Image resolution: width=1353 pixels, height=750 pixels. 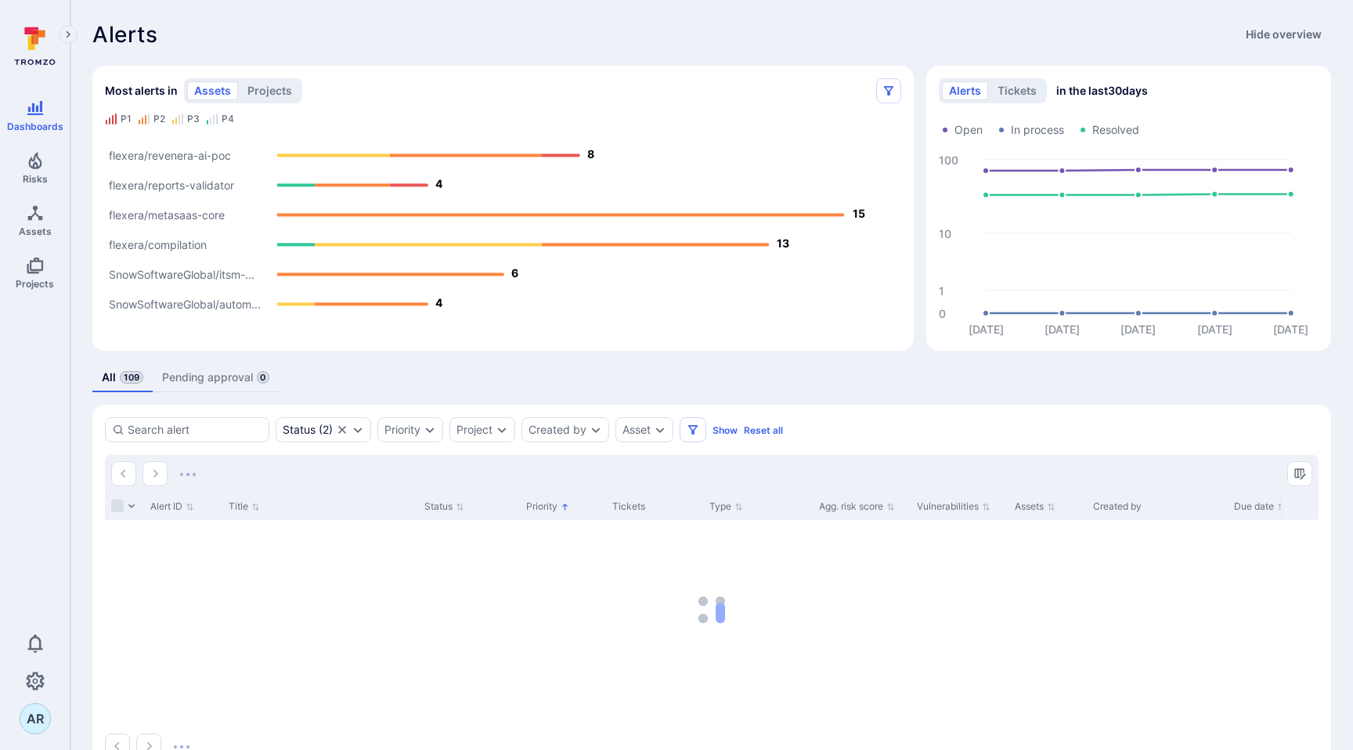 I want to click on button: Hide overview, so click(x=1284, y=34).